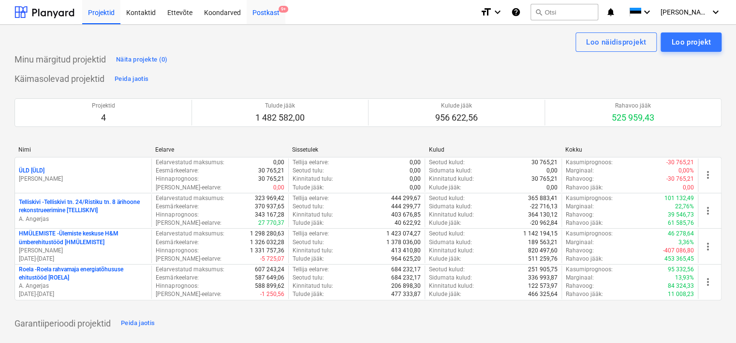  Describe the element at coordinates (60, 60) in the screenshot. I see `p: Minu märgitud projektid` at that location.